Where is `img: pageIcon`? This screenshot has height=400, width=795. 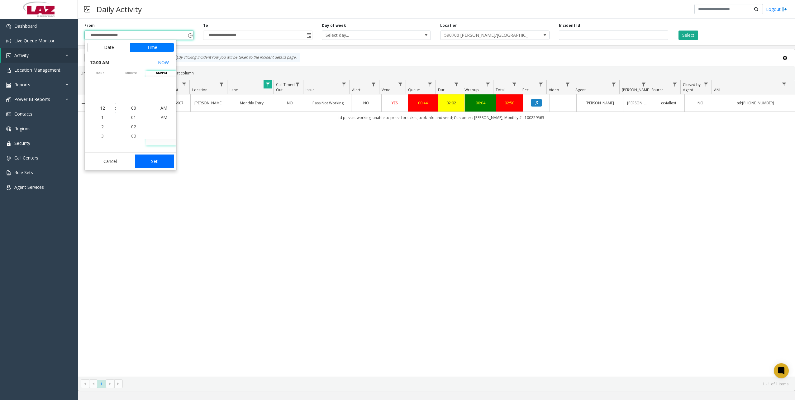
img: pageIcon is located at coordinates (87, 9).